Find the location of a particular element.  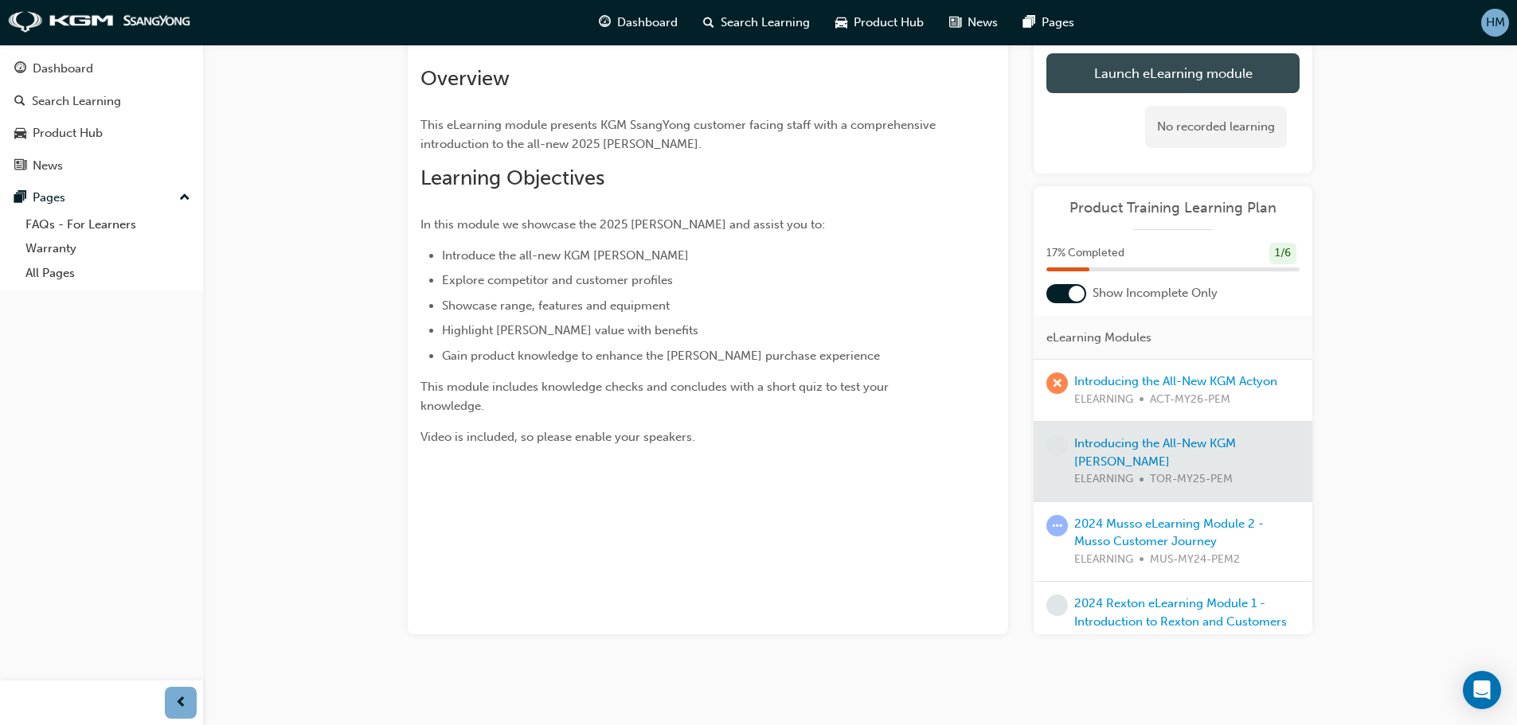

a: Introducing the All-New KGM Actyon is located at coordinates (1175, 381).